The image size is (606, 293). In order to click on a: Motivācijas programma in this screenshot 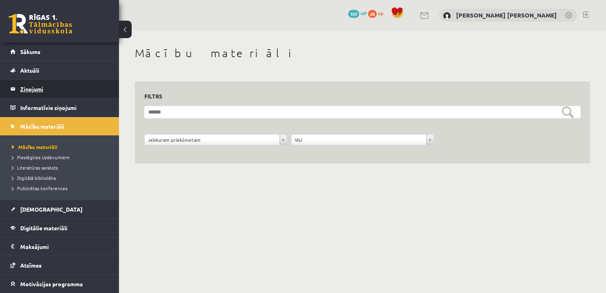, I will do `click(59, 283)`.